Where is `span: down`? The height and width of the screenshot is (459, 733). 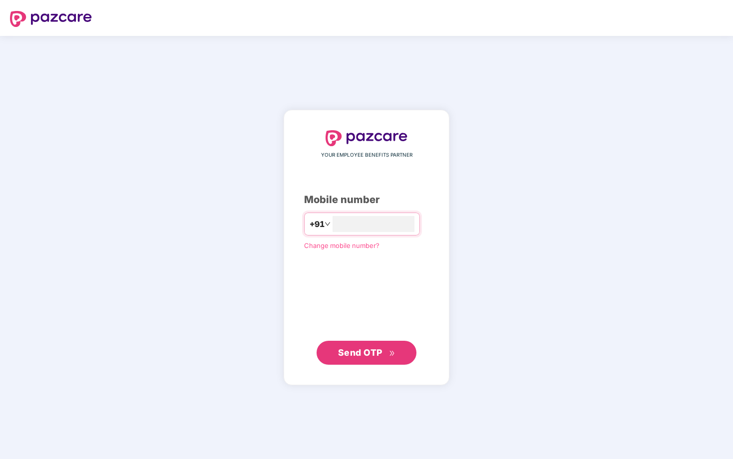 span: down is located at coordinates (327, 224).